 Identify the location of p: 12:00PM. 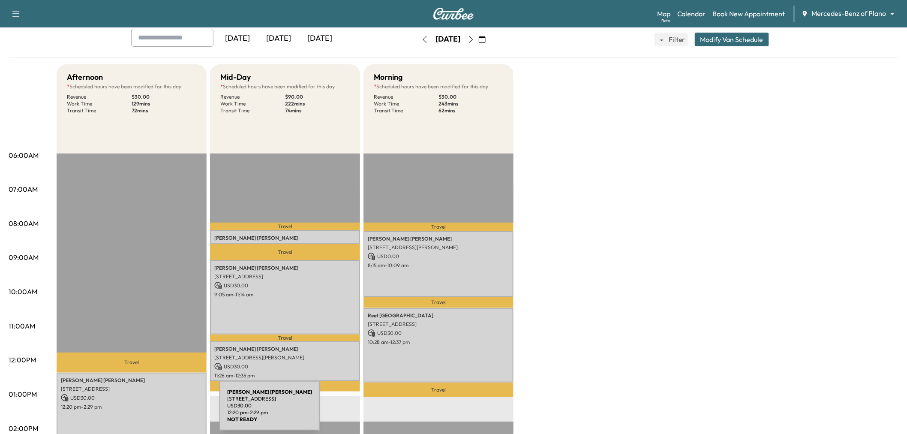
(22, 360).